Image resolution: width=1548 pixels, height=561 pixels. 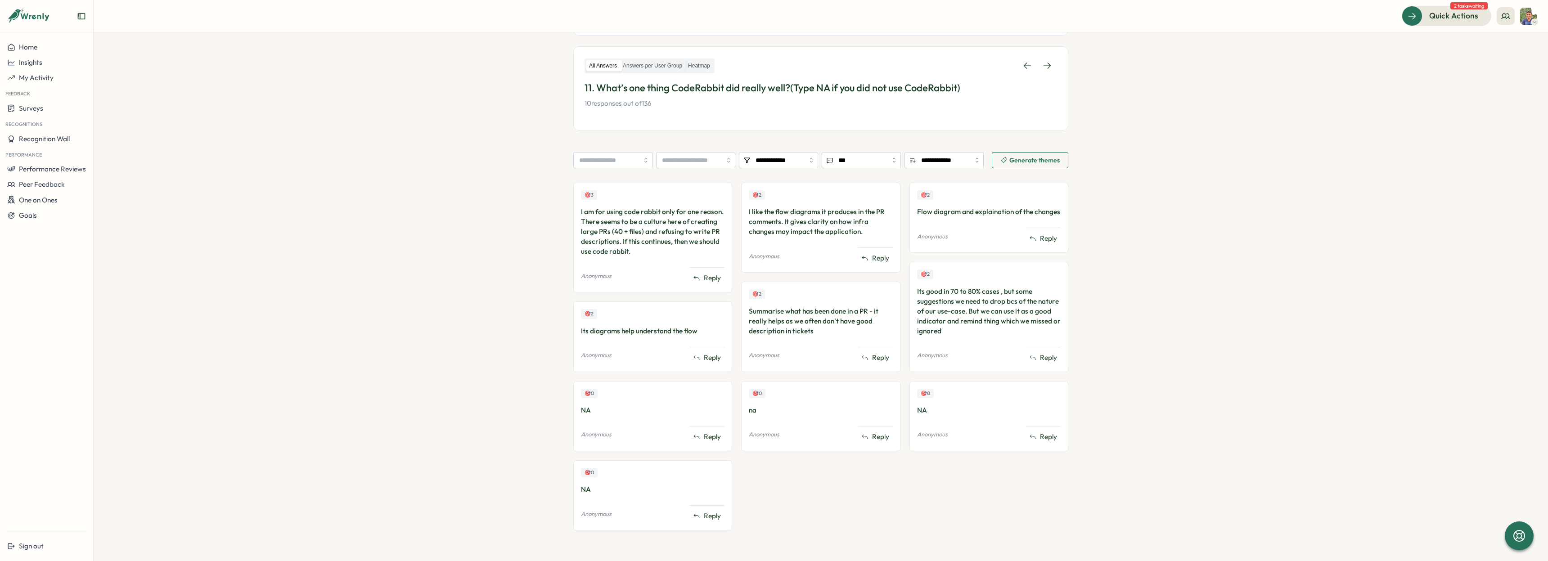 I want to click on div: Summarise what has been done in a PR - it really helps as we often don't have good description in..., so click(x=820, y=321).